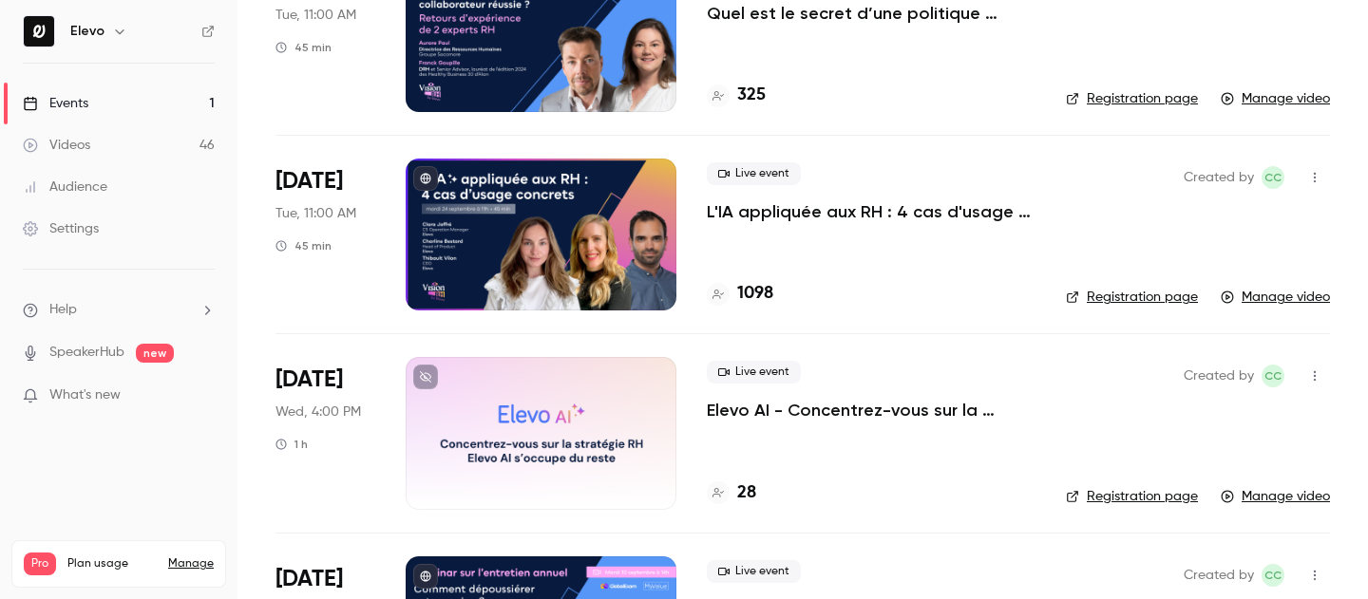  I want to click on span: Help, so click(63, 310).